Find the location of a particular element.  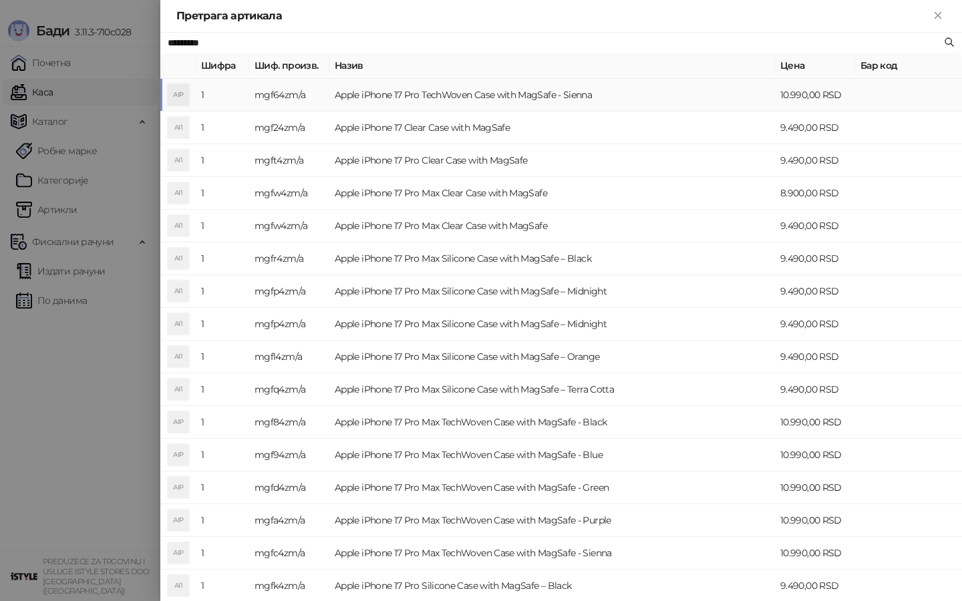

td: mgf24zm/a is located at coordinates (289, 128).